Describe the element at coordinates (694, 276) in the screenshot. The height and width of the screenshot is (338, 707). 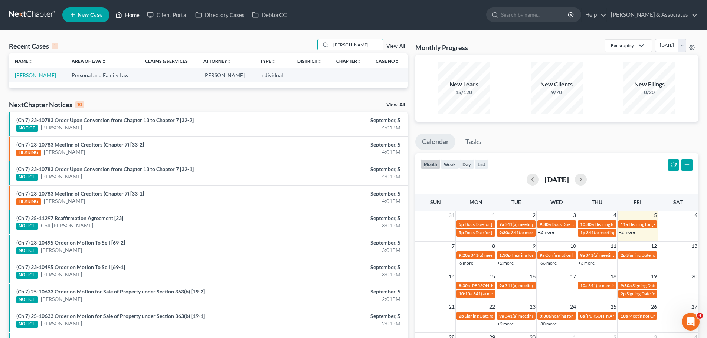
I see `span: 20` at that location.